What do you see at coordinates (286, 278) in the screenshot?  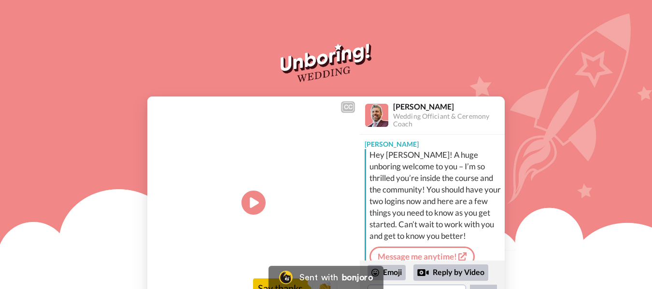 I see `img: Bonjoro Logo` at bounding box center [286, 278].